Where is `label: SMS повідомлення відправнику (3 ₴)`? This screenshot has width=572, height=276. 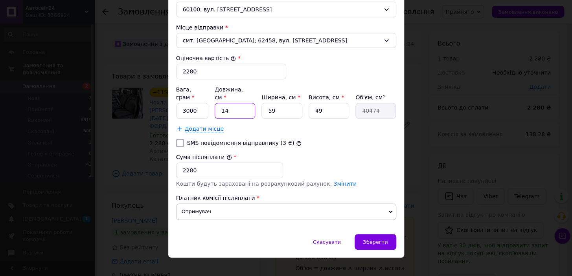 label: SMS повідомлення відправнику (3 ₴) is located at coordinates (241, 143).